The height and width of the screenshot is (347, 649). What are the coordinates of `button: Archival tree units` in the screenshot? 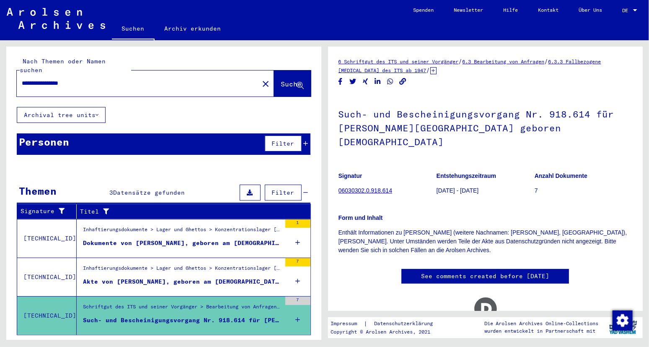 It's located at (61, 115).